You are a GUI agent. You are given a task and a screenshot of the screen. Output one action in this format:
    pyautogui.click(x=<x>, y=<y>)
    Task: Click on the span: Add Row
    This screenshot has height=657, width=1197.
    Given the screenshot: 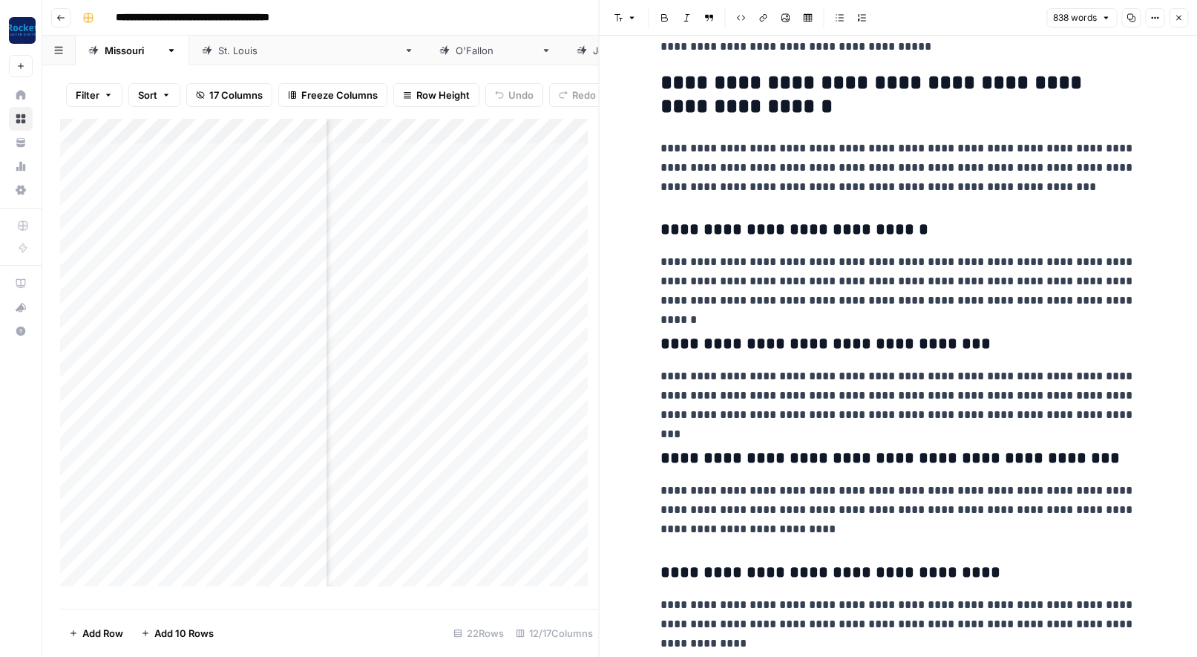 What is the action you would take?
    pyautogui.click(x=102, y=633)
    